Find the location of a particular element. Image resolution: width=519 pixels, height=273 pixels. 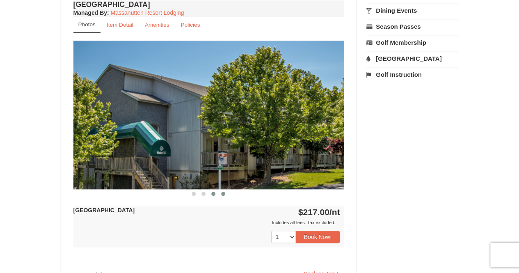

button: Book Now! is located at coordinates (318, 237).